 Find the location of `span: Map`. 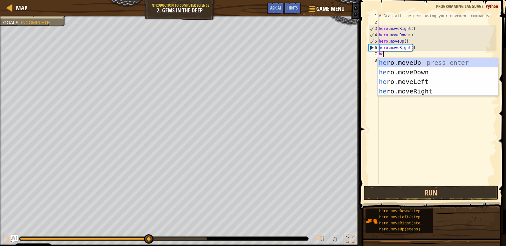

span: Map is located at coordinates (22, 8).